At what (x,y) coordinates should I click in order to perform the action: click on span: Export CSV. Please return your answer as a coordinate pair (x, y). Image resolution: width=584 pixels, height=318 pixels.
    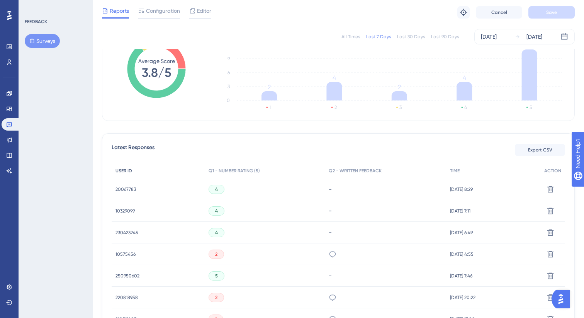
    Looking at the image, I should click on (540, 150).